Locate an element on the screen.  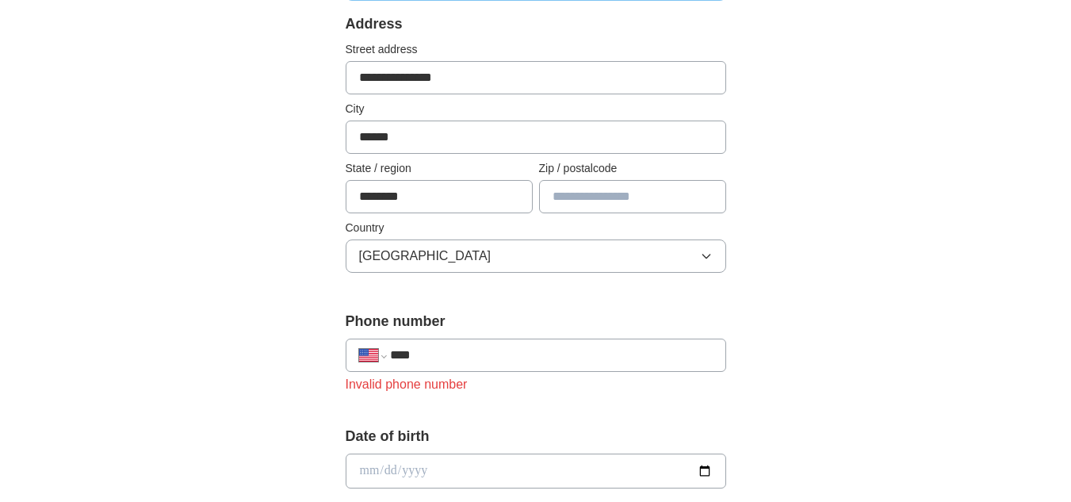
label: Date of birth is located at coordinates (536, 436).